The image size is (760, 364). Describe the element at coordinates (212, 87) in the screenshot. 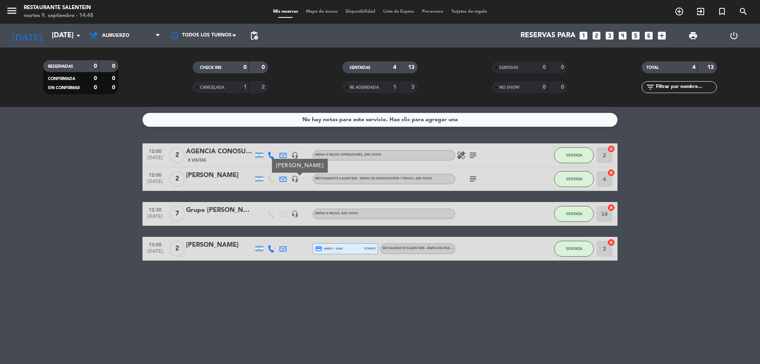

I see `span: CANCELADA` at that location.